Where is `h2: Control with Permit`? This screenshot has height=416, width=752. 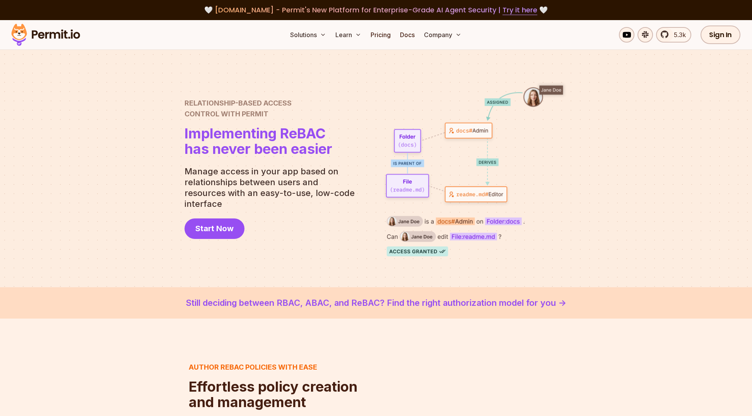 h2: Control with Permit is located at coordinates (258, 109).